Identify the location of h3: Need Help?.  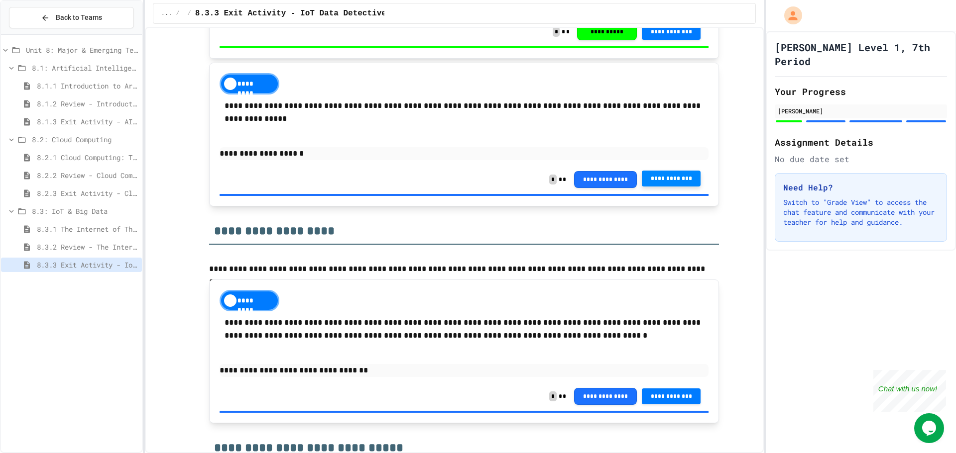
(860, 188).